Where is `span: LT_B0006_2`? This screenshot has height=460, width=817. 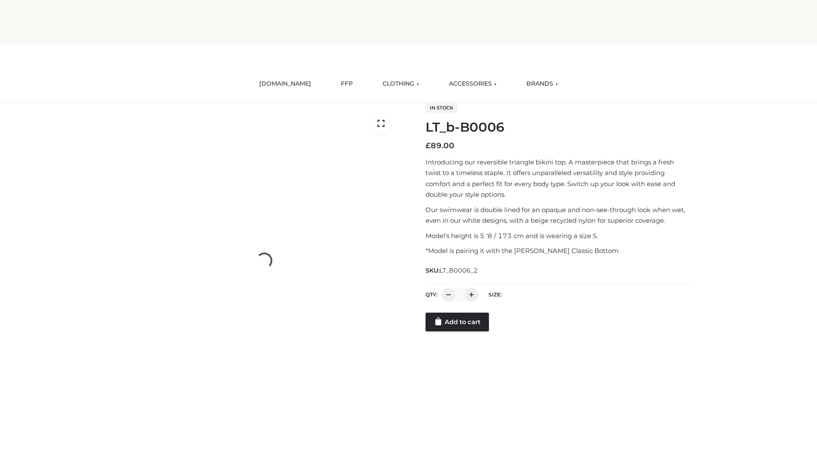
span: LT_B0006_2 is located at coordinates (459, 270).